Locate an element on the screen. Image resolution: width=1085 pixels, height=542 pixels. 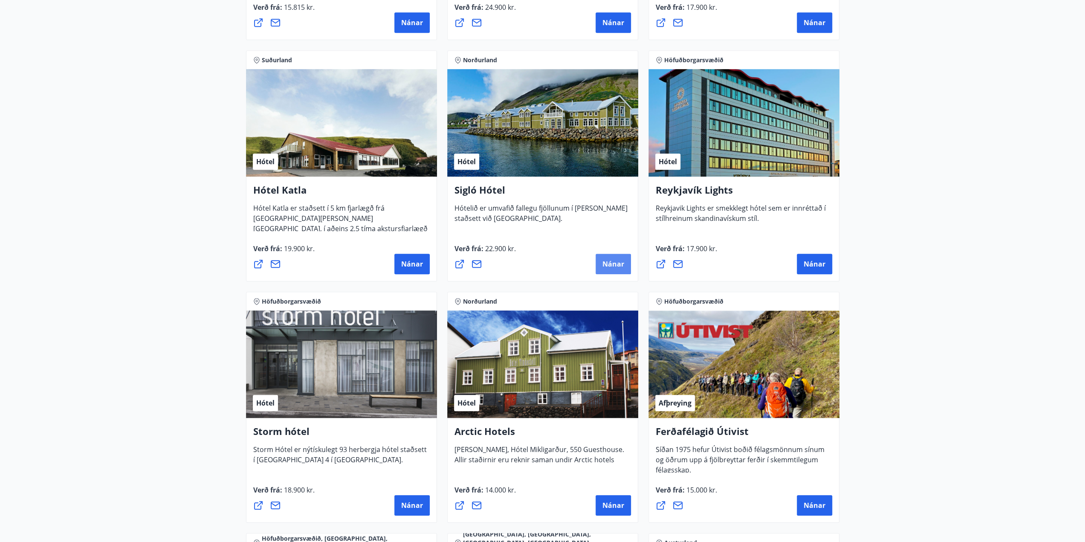
h4: Ferðafélagið Útivist is located at coordinates (744, 434).